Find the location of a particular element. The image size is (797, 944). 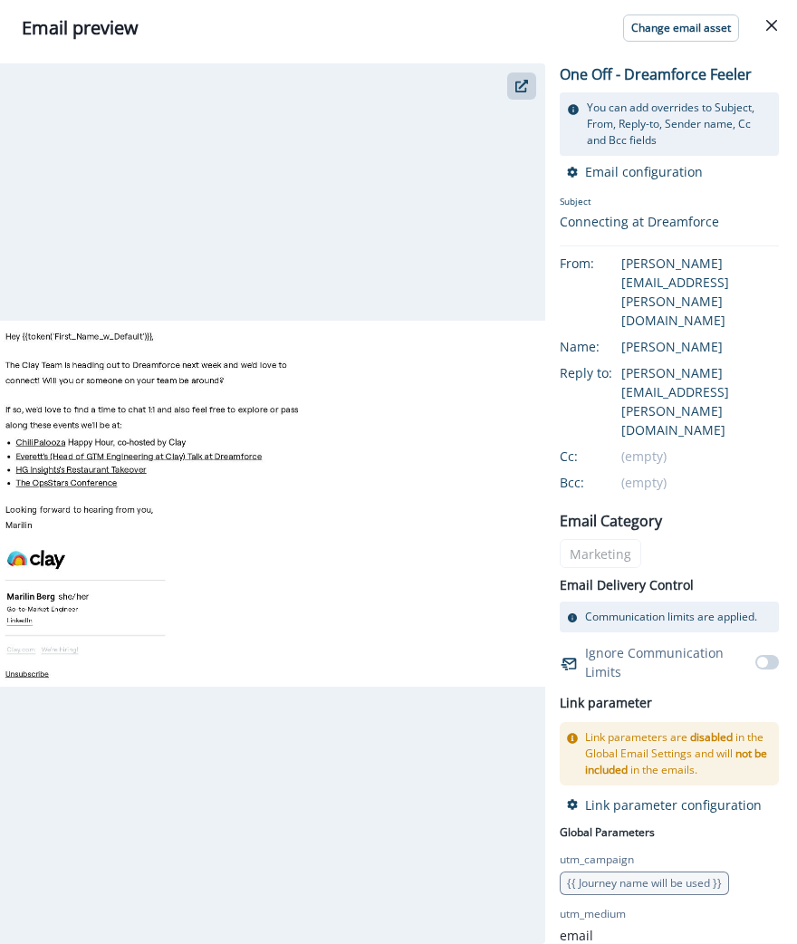

span: {{ Journey name will be used }} is located at coordinates (644, 882).